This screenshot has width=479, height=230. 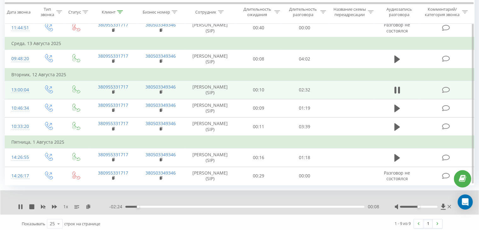 What do you see at coordinates (258, 59) in the screenshot?
I see `td: 00:08` at bounding box center [258, 59].